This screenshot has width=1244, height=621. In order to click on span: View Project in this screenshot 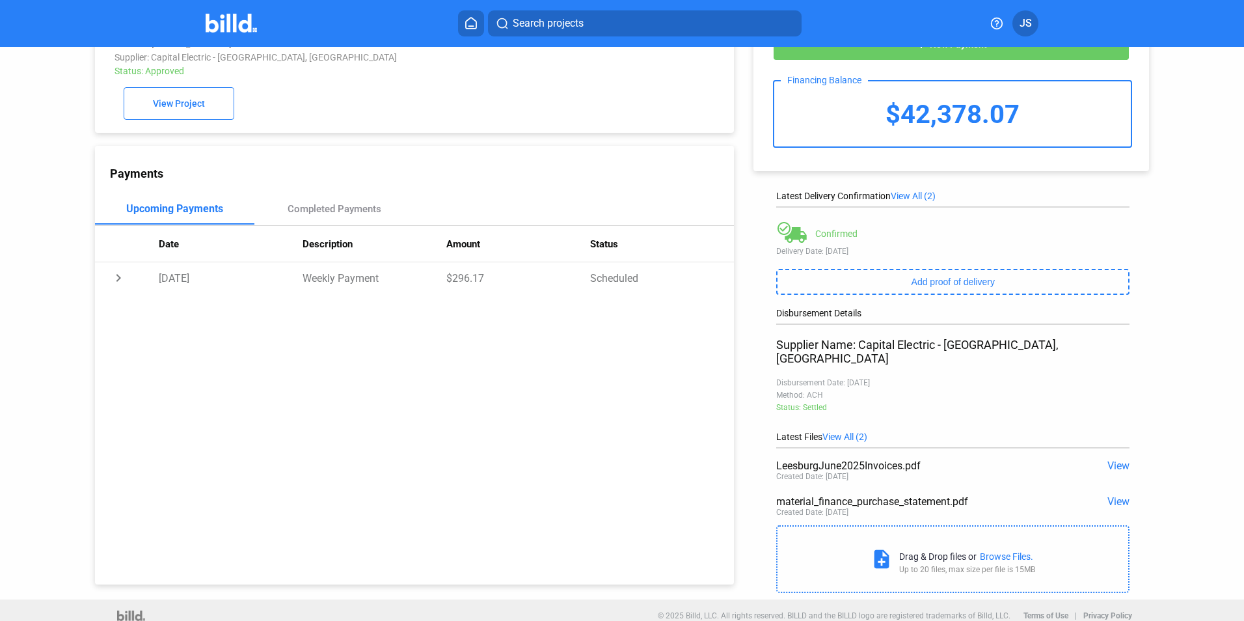, I will do `click(179, 104)`.